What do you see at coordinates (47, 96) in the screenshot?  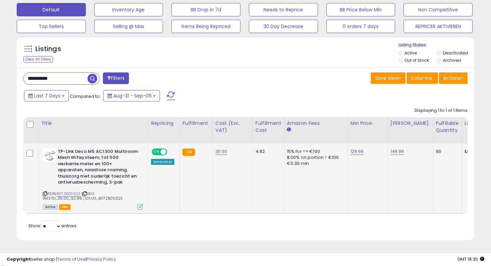 I see `span: Last 7 Days` at bounding box center [47, 96].